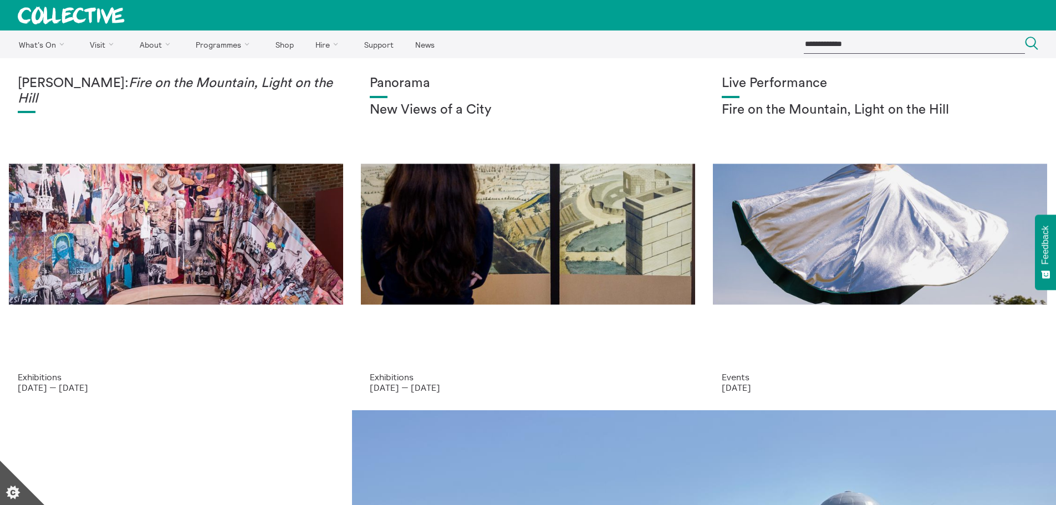 The image size is (1056, 505). Describe the element at coordinates (329, 44) in the screenshot. I see `a: Hire` at that location.